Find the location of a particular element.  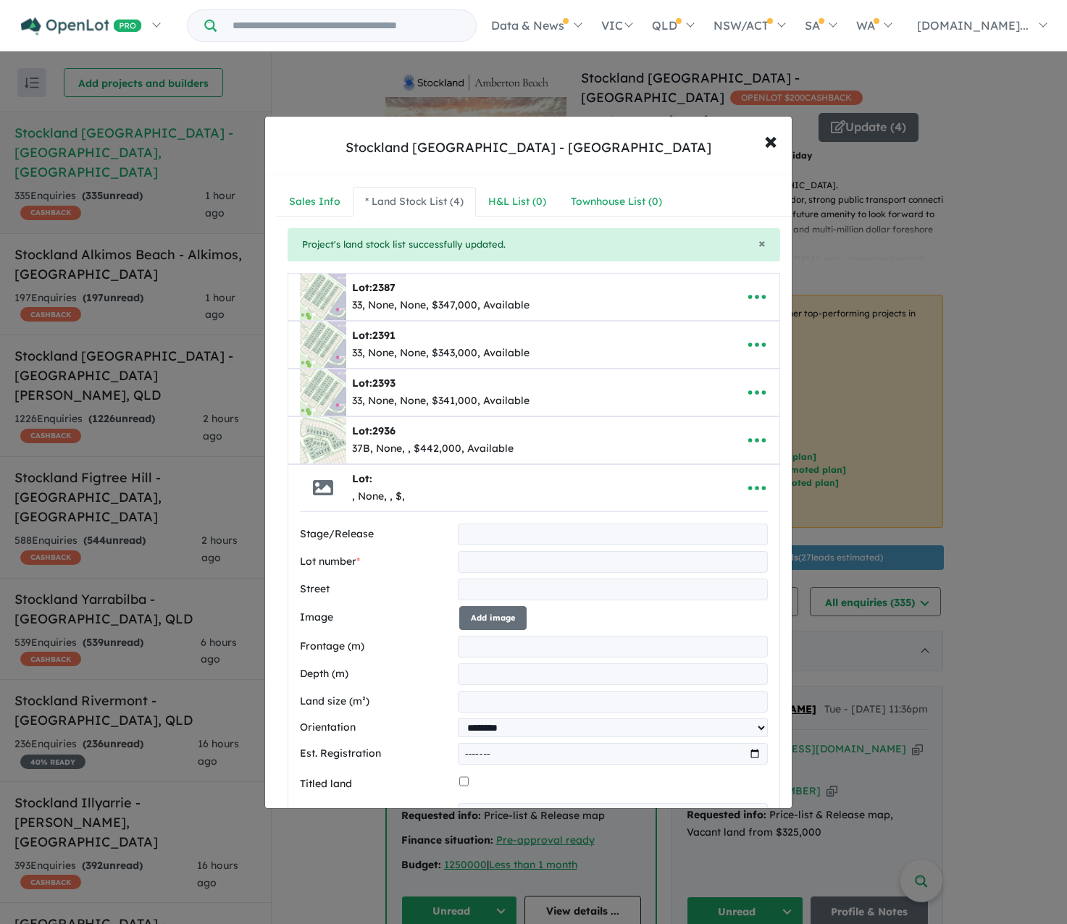

label: Est. Registration is located at coordinates (376, 754).